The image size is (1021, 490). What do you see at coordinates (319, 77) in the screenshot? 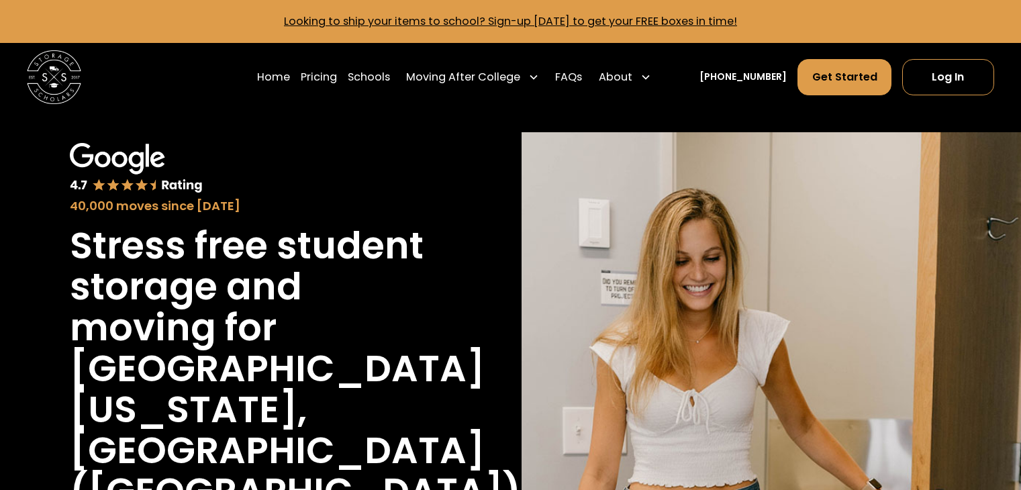
I see `a: Pricing` at bounding box center [319, 77].